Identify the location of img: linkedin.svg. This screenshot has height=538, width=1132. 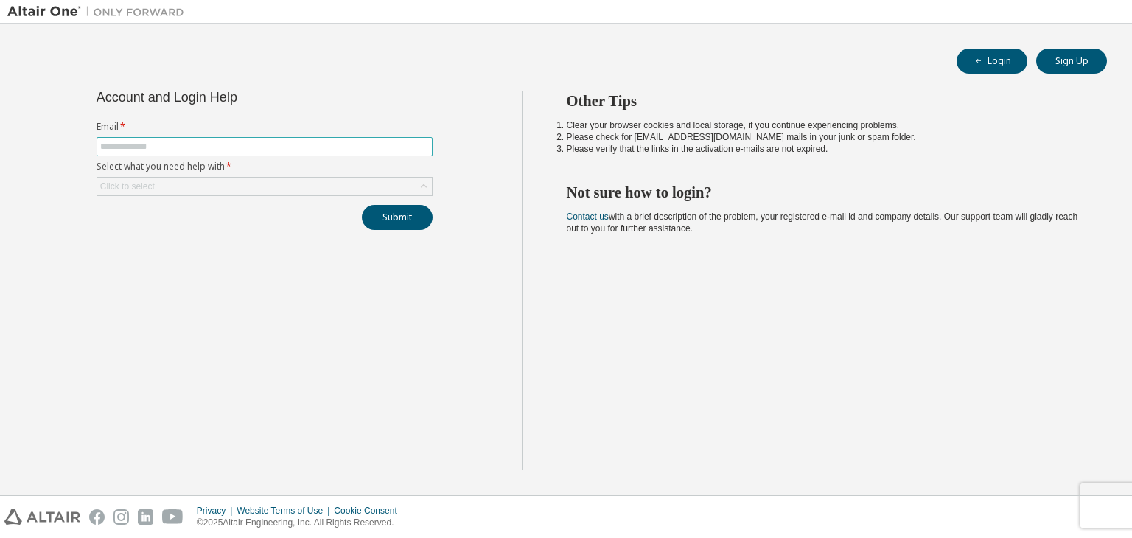
(145, 517).